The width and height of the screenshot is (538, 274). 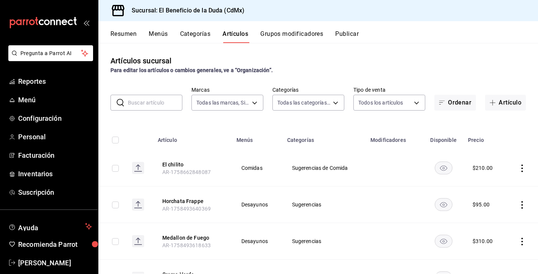 What do you see at coordinates (55, 118) in the screenshot?
I see `span: Configuración` at bounding box center [55, 118].